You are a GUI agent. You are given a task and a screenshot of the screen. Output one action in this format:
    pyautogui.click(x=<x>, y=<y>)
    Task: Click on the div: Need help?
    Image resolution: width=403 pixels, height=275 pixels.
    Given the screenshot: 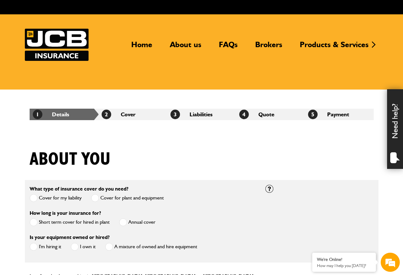 What is the action you would take?
    pyautogui.click(x=395, y=129)
    